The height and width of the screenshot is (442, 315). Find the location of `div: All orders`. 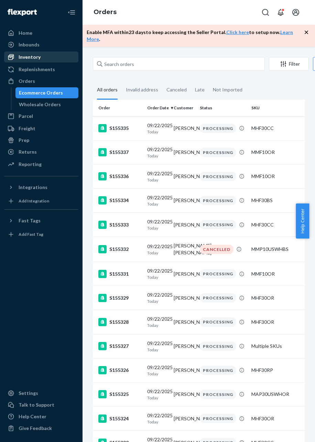

div: All orders is located at coordinates (107, 90).